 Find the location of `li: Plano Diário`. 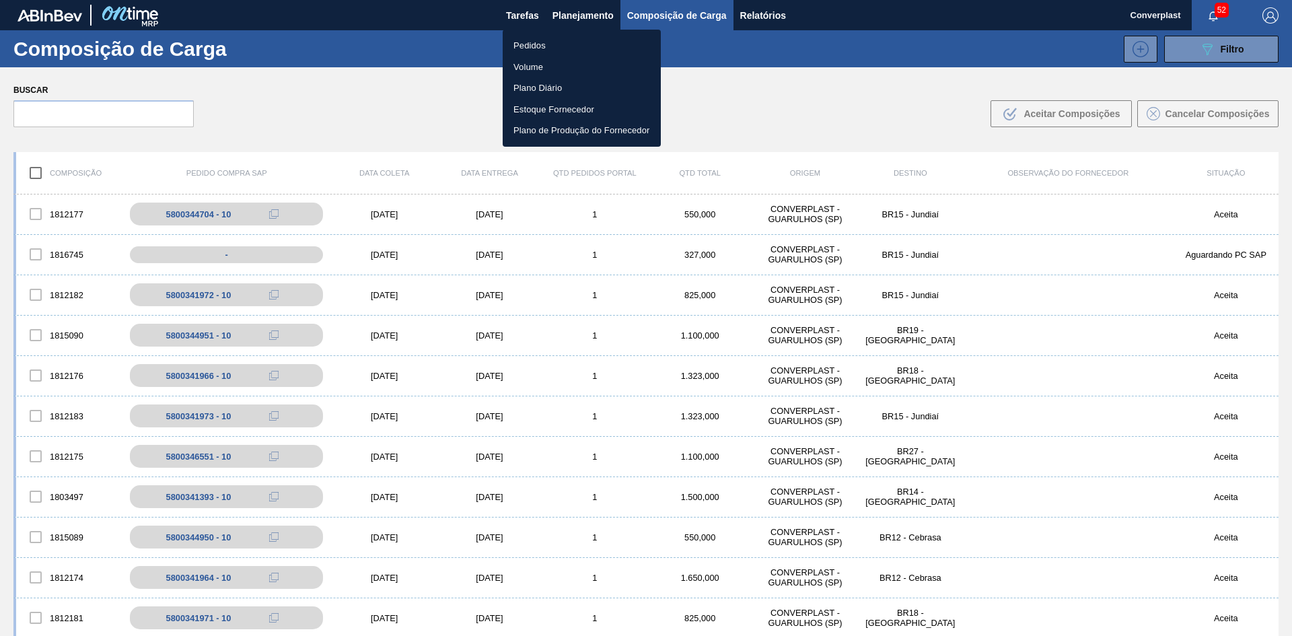

li: Plano Diário is located at coordinates (581, 88).